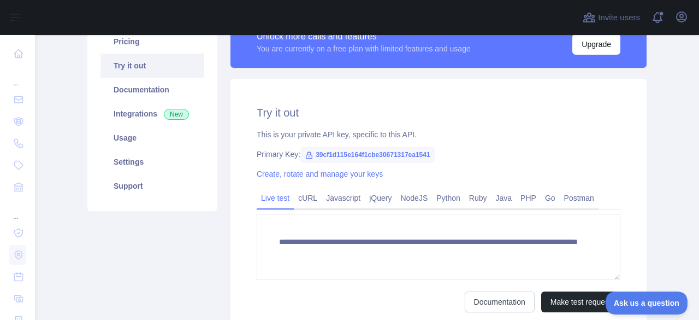 The width and height of the screenshot is (699, 320). I want to click on a: NodeJS, so click(414, 198).